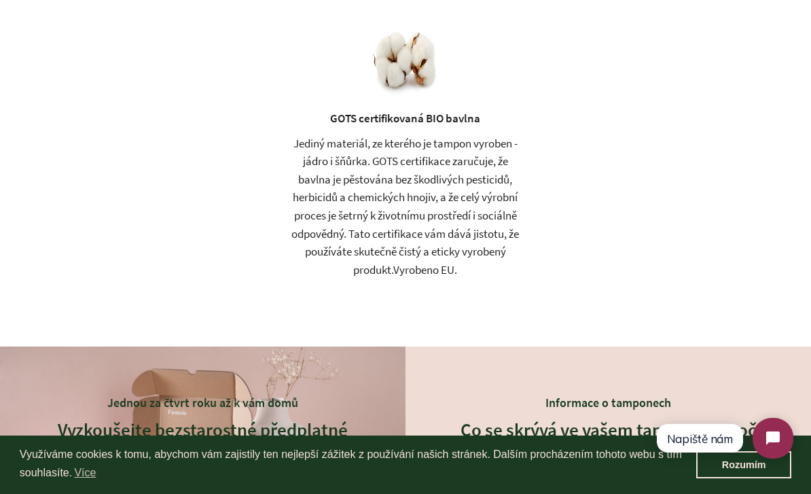 The image size is (811, 494). What do you see at coordinates (56, 32) in the screenshot?
I see `button: Napiště nám` at bounding box center [56, 32].